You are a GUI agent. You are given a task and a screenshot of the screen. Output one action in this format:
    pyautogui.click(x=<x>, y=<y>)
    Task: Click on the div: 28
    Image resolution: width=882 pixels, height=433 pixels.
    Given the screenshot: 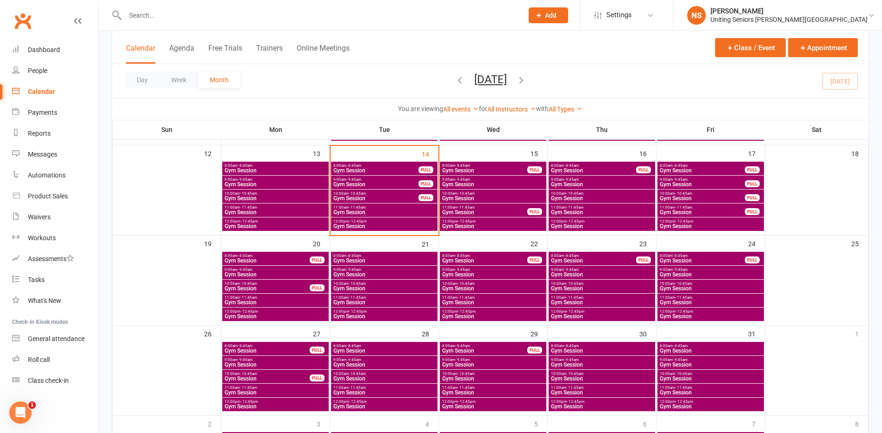 What is the action you would take?
    pyautogui.click(x=430, y=333)
    